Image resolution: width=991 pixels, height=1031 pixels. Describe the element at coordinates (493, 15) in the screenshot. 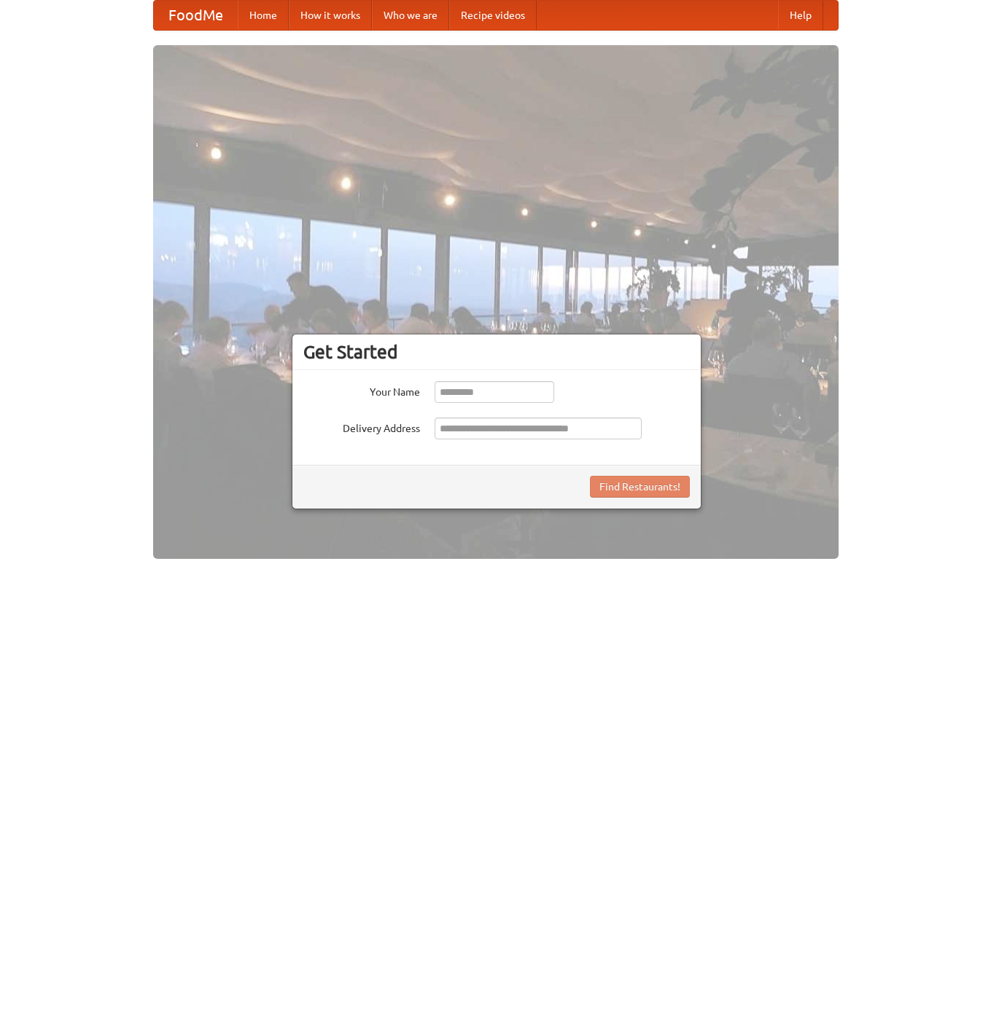

I see `a: Recipe videos` at that location.